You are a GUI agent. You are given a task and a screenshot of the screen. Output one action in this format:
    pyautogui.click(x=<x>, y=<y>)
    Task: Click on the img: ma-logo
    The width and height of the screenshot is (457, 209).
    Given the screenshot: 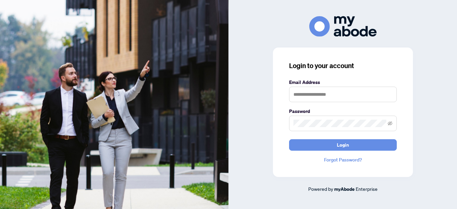 What is the action you would take?
    pyautogui.click(x=343, y=26)
    